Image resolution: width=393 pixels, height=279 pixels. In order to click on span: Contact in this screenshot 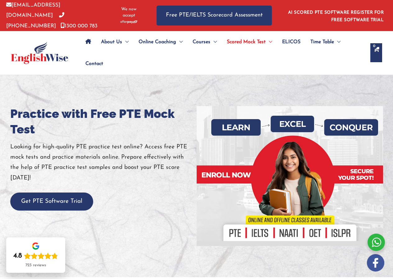, I will do `click(94, 64)`.